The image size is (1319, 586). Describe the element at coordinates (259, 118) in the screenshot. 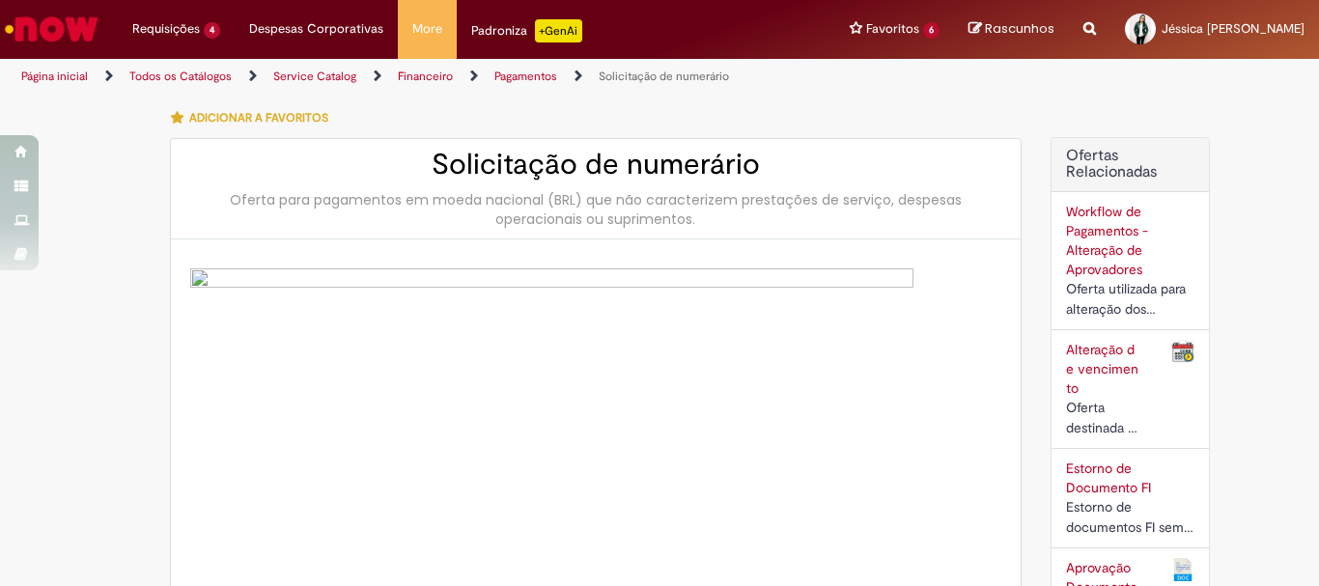

I see `span: Adicionar a Favoritos` at that location.